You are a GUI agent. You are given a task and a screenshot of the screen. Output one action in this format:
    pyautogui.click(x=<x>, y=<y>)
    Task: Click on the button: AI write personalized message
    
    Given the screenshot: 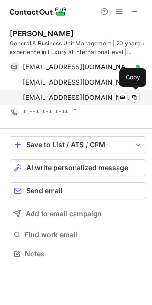 What is the action you would take?
    pyautogui.click(x=78, y=168)
    